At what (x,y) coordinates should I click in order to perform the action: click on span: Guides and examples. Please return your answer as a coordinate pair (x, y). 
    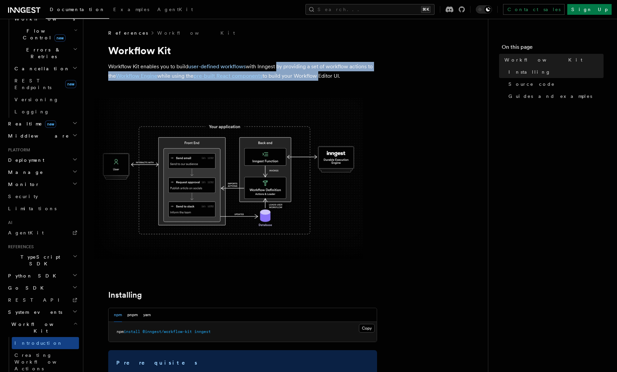
    Looking at the image, I should click on (550, 96).